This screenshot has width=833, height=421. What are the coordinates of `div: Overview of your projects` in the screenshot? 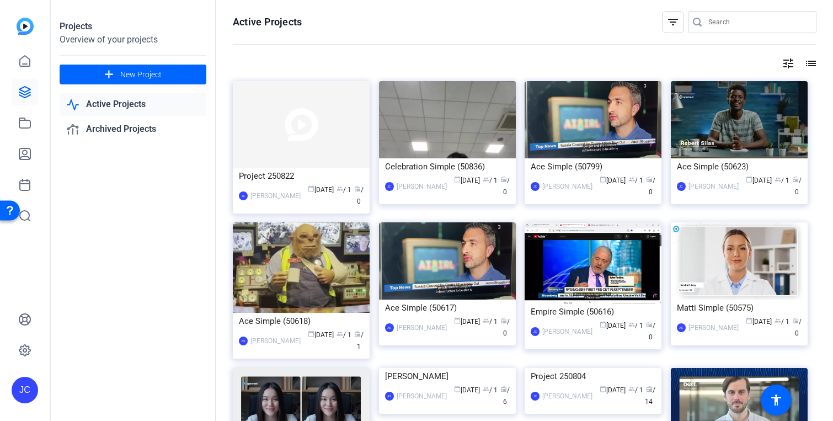 It's located at (133, 40).